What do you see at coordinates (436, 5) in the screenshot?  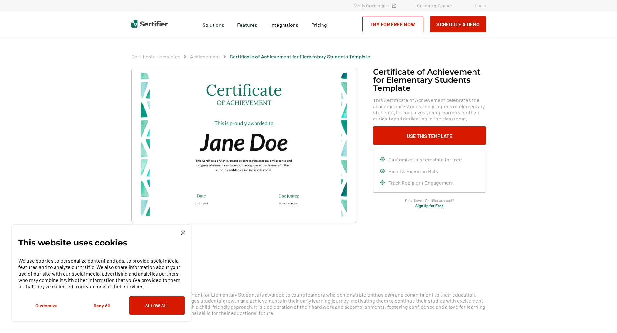 I see `a: Customer Support` at bounding box center [436, 5].